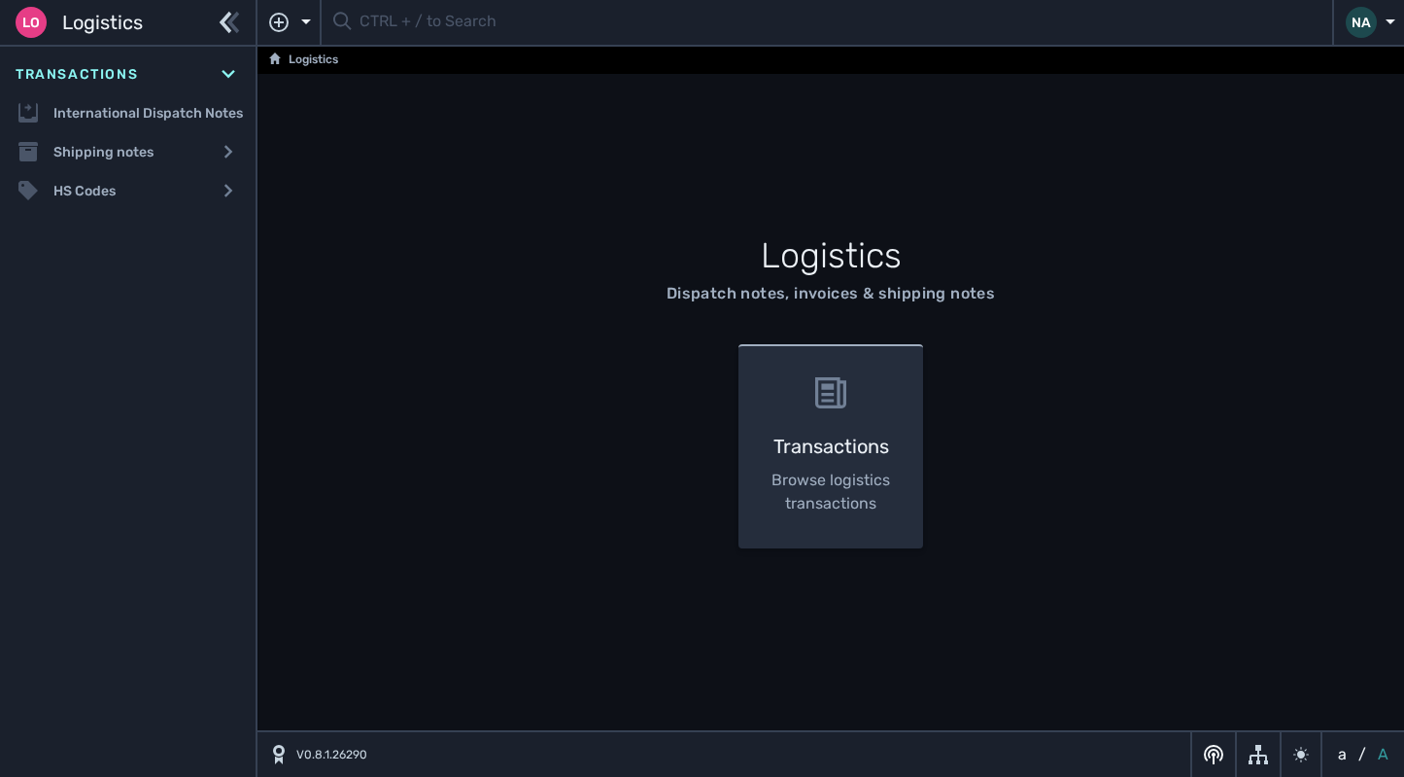 This screenshot has width=1404, height=777. I want to click on div: Dispatch notes, invoices & shipping notes, so click(831, 294).